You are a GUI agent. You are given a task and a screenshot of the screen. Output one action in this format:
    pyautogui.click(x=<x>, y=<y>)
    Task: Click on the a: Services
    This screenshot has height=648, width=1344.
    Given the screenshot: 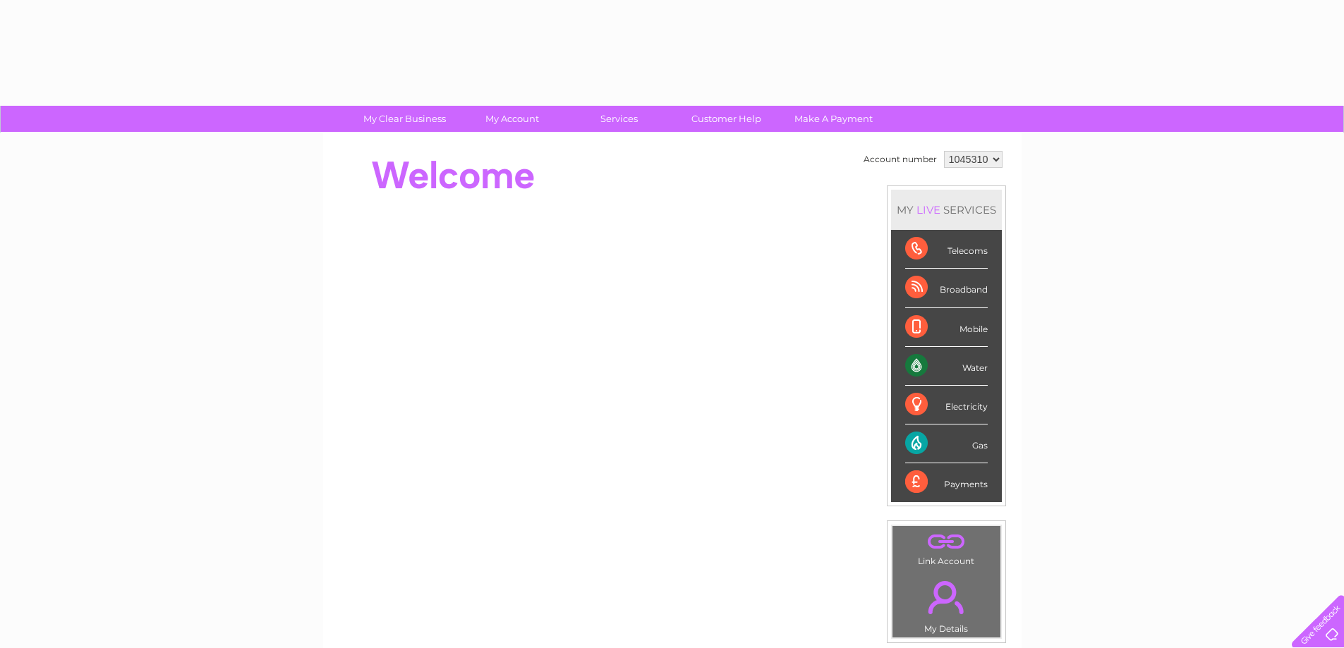 What is the action you would take?
    pyautogui.click(x=619, y=119)
    